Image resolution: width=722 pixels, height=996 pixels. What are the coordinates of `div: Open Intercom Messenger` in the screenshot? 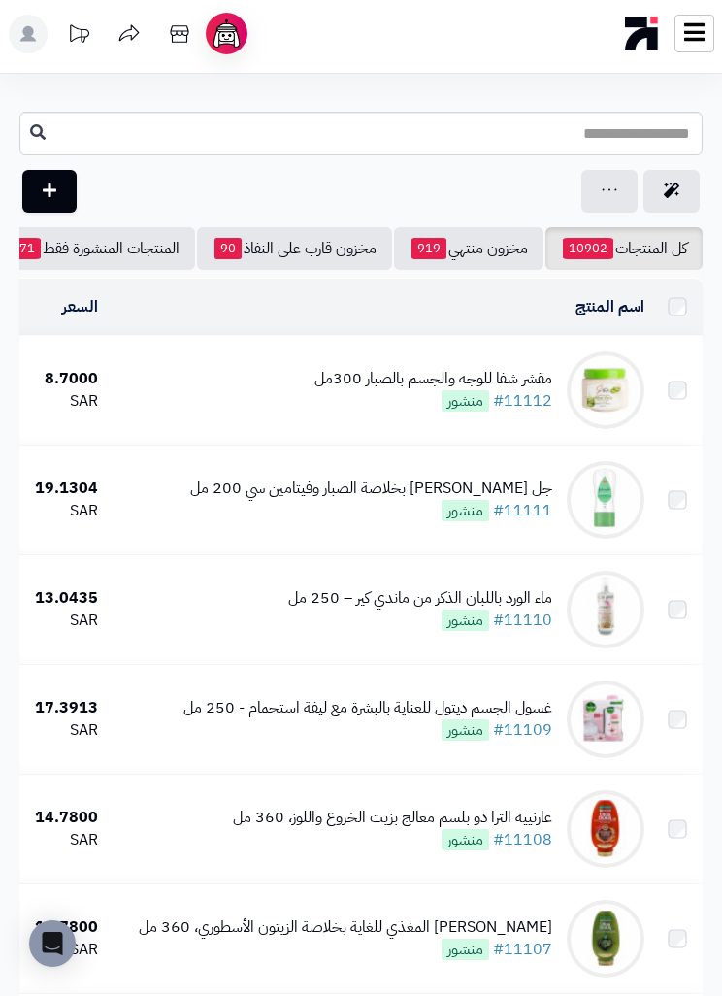 It's located at (52, 943).